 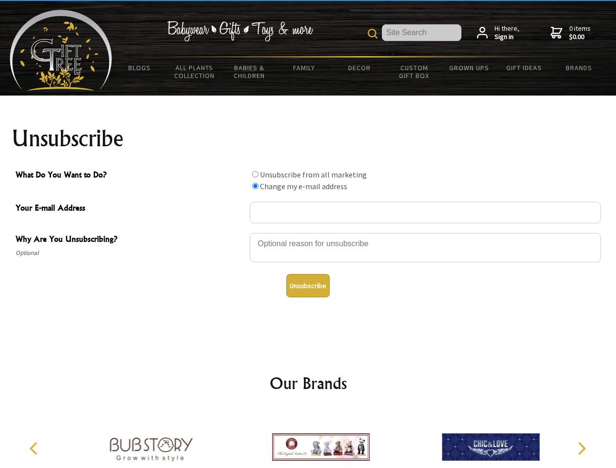 I want to click on a: Custom Gift Box, so click(x=414, y=72).